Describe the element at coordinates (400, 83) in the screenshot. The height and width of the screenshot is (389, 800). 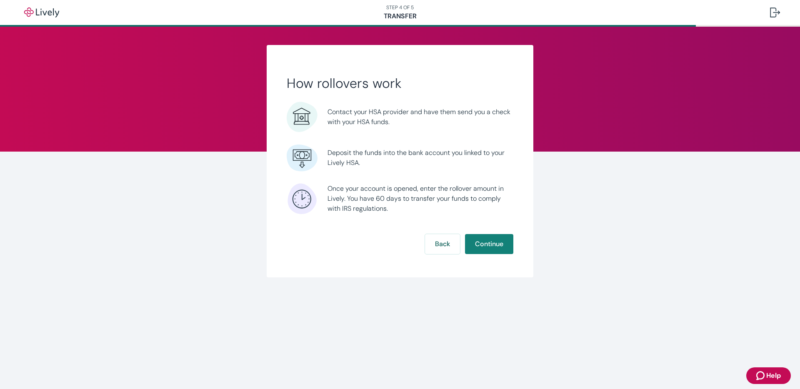
I see `h2: How rollovers work` at that location.